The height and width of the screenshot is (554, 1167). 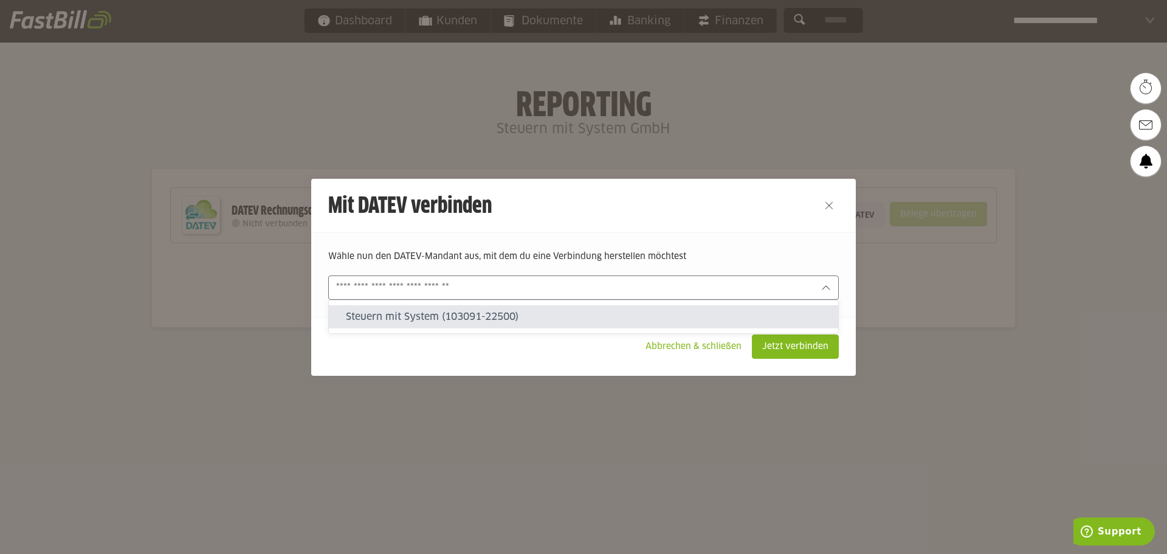 I want to click on p: Wähle nun den DATEV-Mandant aus, mit dem du eine Verbindung herstellen möchtest, so click(x=584, y=257).